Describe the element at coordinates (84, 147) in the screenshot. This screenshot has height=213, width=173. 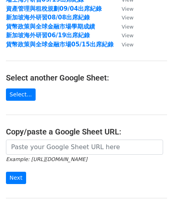
I see `input: Paste your Google Sheet URL here` at that location.